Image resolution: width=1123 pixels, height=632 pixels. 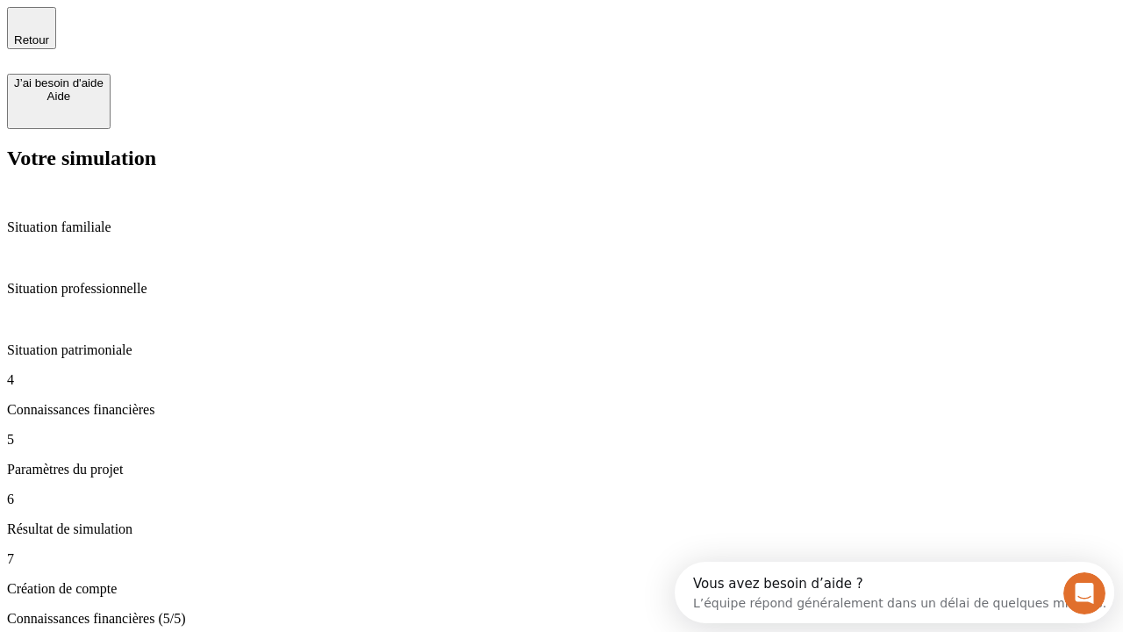 What do you see at coordinates (562, 499) in the screenshot?
I see `p: 6` at bounding box center [562, 499].